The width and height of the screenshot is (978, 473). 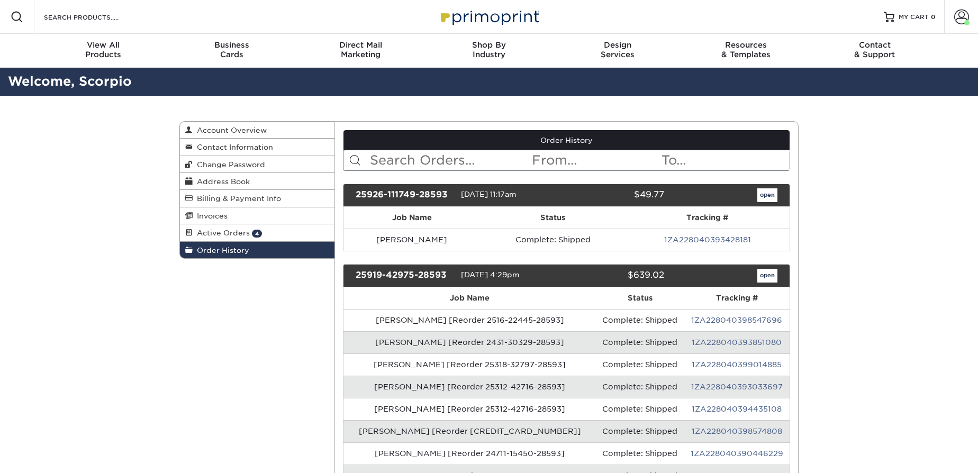 I want to click on a: DesignServices, so click(x=617, y=51).